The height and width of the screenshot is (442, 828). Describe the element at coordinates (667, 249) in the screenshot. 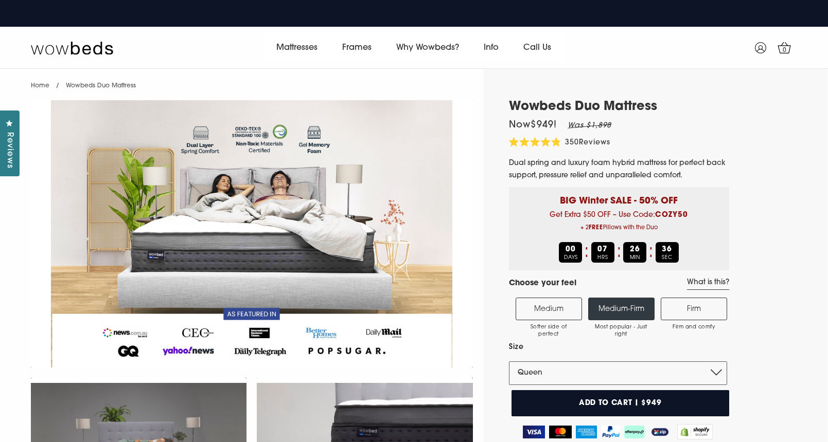

I see `b: 36` at that location.